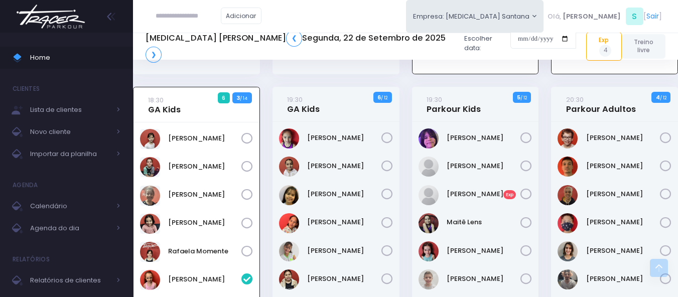 The image size is (678, 297). What do you see at coordinates (31, 259) in the screenshot?
I see `h4: Relatórios` at bounding box center [31, 259].